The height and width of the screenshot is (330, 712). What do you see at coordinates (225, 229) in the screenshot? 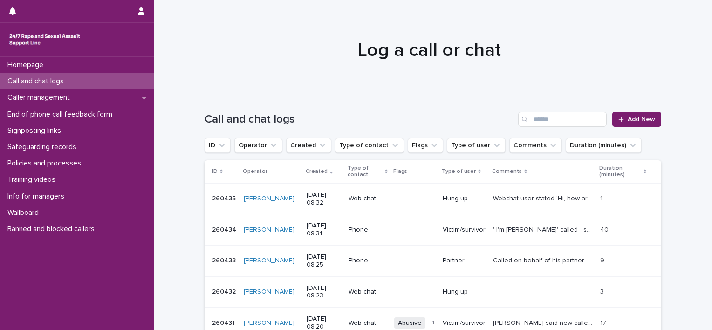
I see `p: 260434` at bounding box center [225, 229].